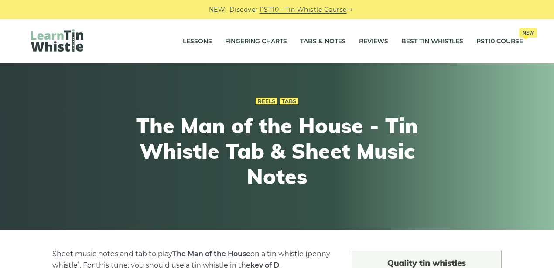 This screenshot has width=554, height=268. I want to click on a: Best Tin Whistles, so click(433, 41).